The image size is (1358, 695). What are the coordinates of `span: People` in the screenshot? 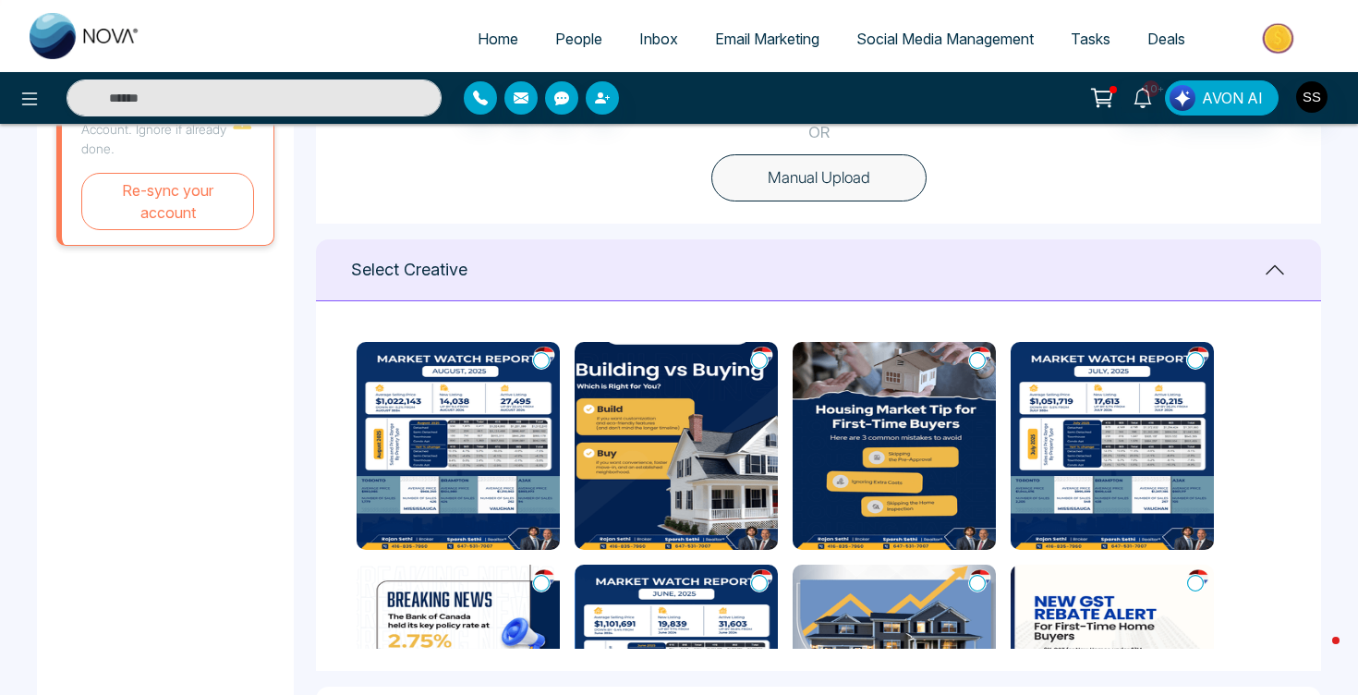 It's located at (578, 39).